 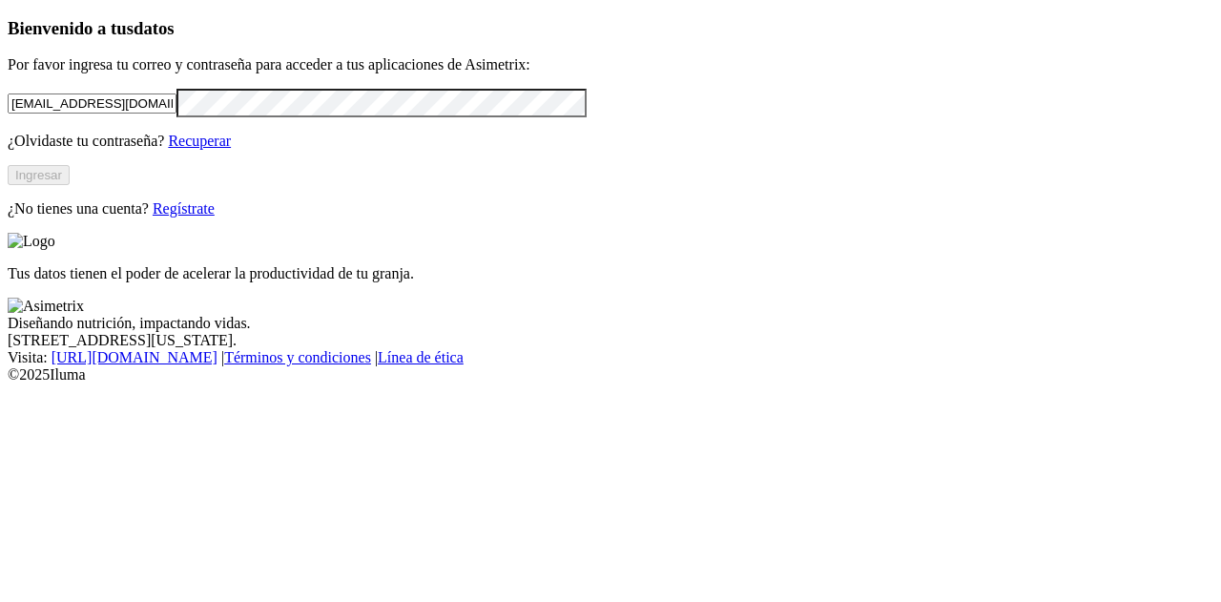 What do you see at coordinates (610, 375) in the screenshot?
I see `div: © 2025 Iluma` at bounding box center [610, 375].